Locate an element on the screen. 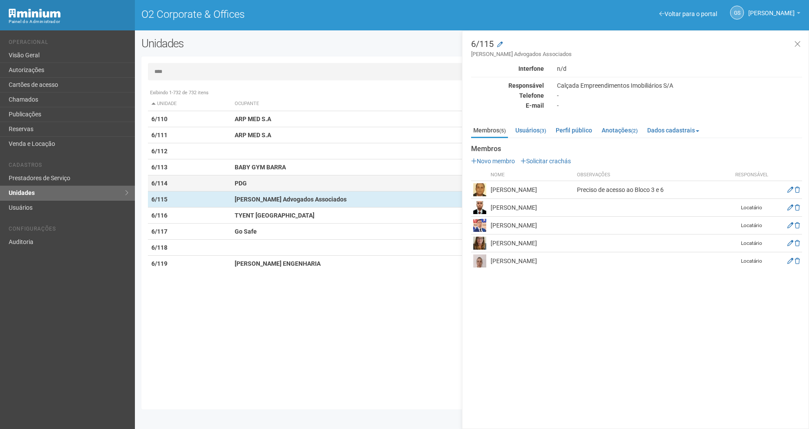  a: Perfil público is located at coordinates (574, 130).